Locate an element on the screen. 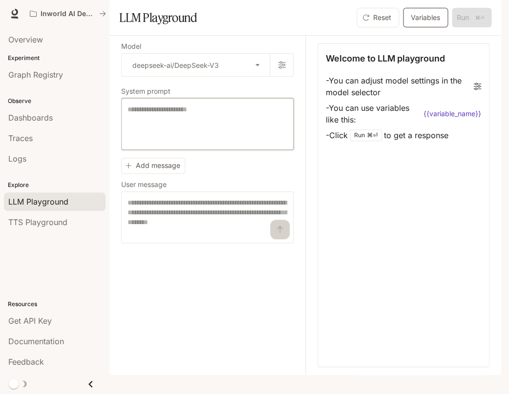  li: - Click to get a response is located at coordinates (403, 135).